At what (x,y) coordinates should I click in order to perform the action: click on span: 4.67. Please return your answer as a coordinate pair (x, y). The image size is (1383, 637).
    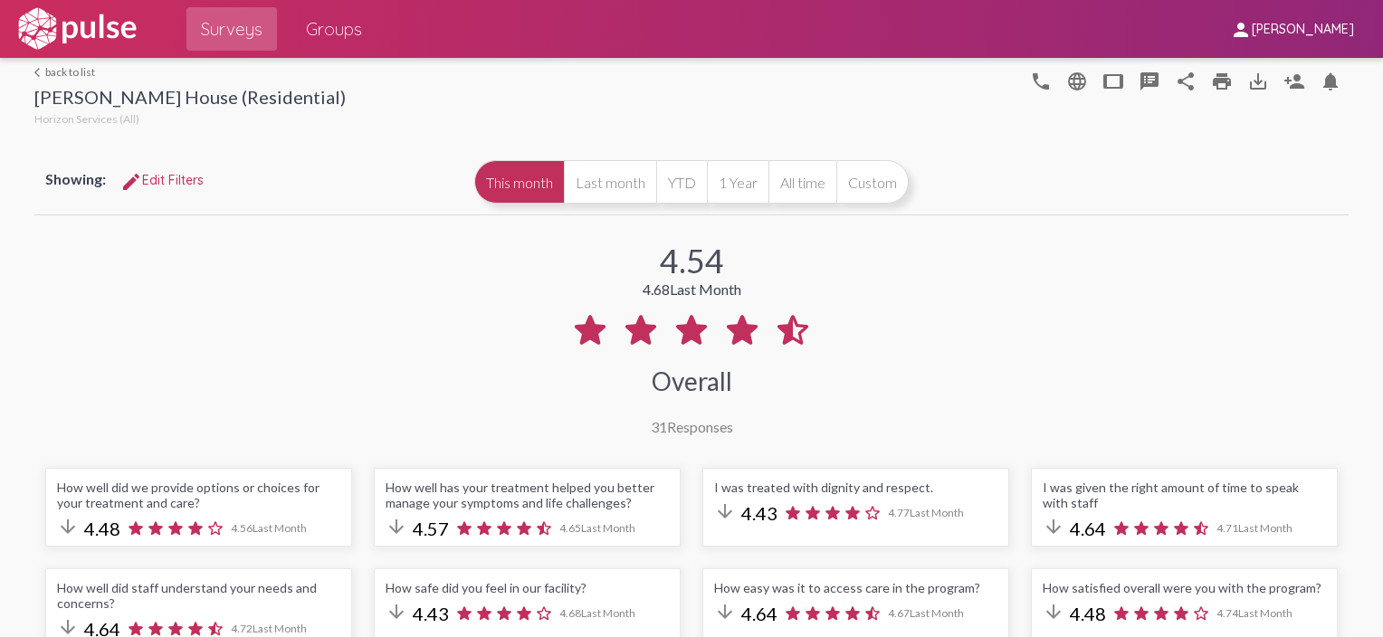
    Looking at the image, I should click on (926, 613).